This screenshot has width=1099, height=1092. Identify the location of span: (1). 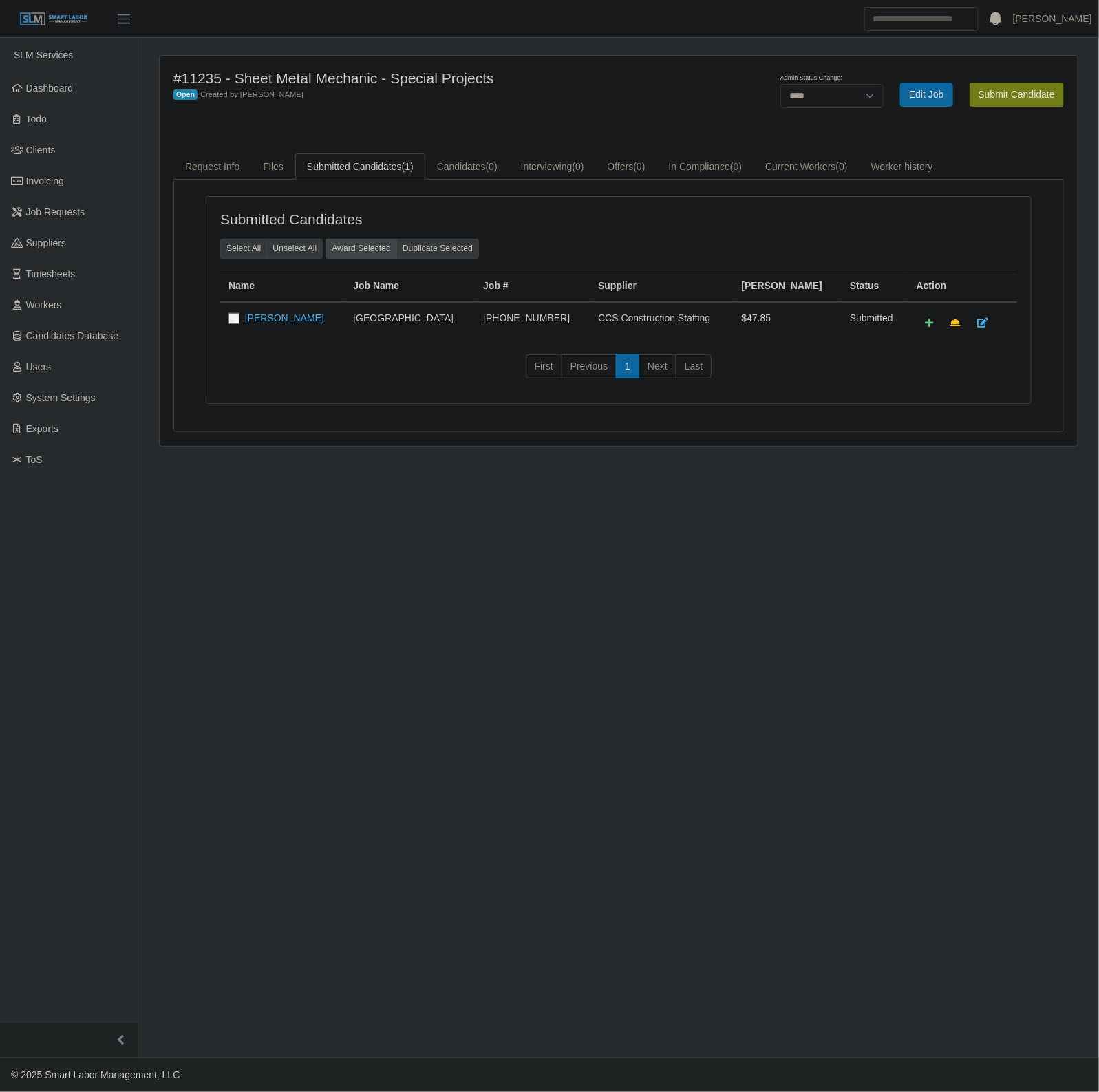
(407, 167).